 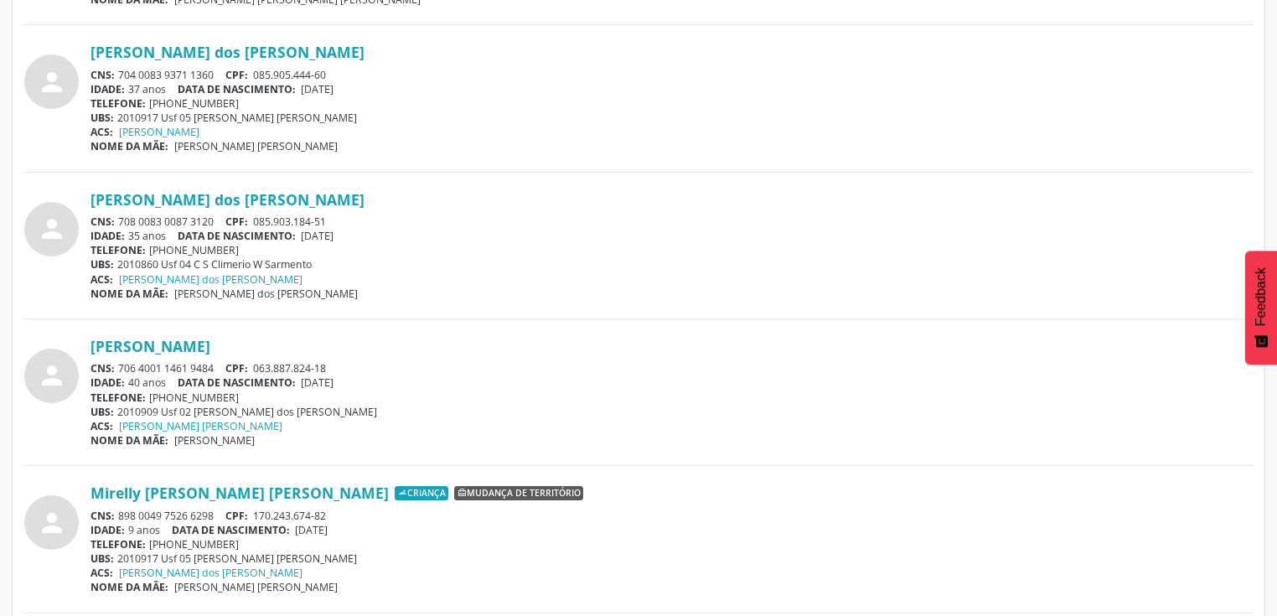 I want to click on span: 170.243.674-82, so click(x=289, y=515).